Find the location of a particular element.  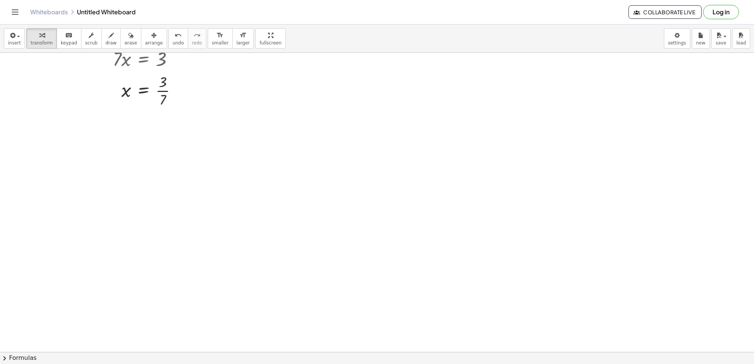

span: new is located at coordinates (700, 43).